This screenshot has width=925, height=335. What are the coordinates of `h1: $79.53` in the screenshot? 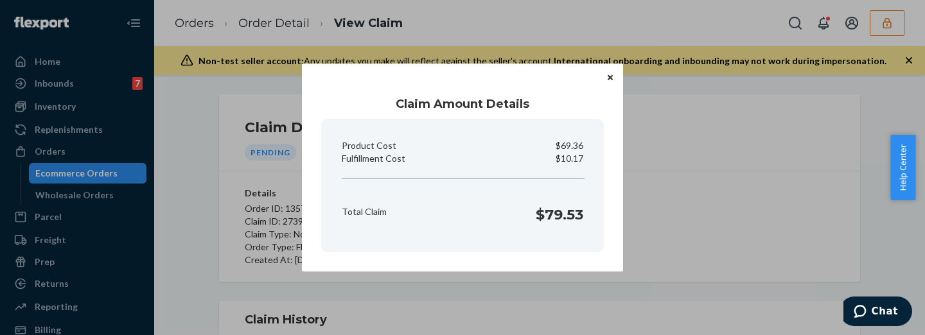 It's located at (559, 215).